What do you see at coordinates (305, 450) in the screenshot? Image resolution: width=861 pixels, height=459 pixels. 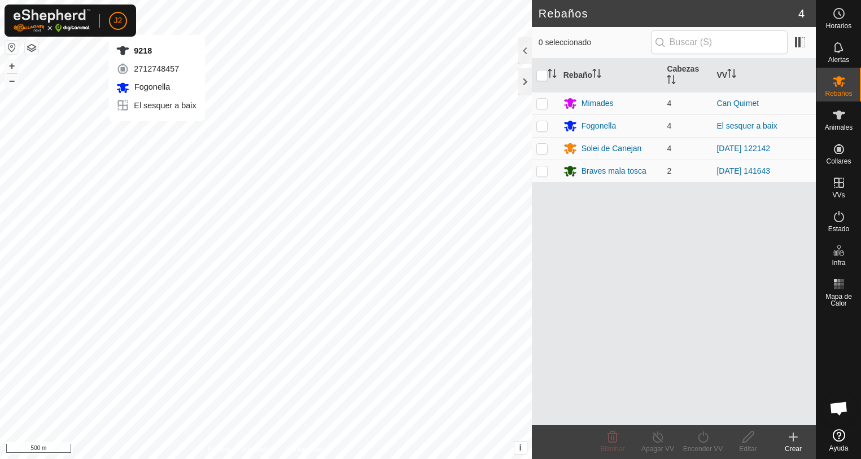 I see `a: Contáctenos` at bounding box center [305, 450].